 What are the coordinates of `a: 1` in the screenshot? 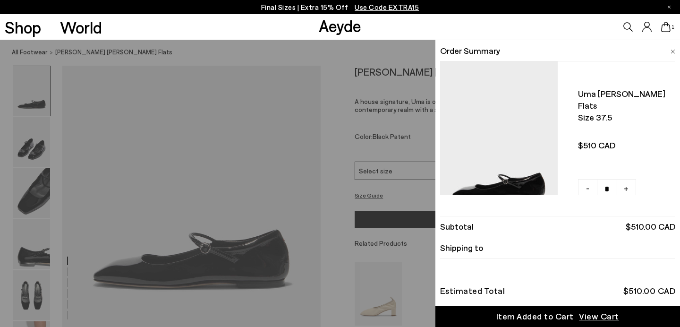 It's located at (665, 27).